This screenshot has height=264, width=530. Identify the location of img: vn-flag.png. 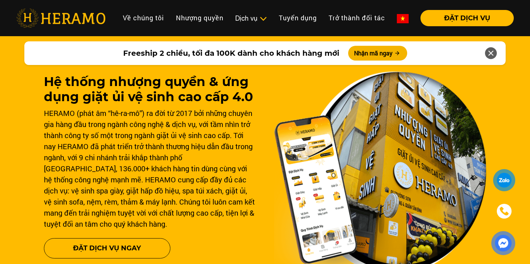
(403, 18).